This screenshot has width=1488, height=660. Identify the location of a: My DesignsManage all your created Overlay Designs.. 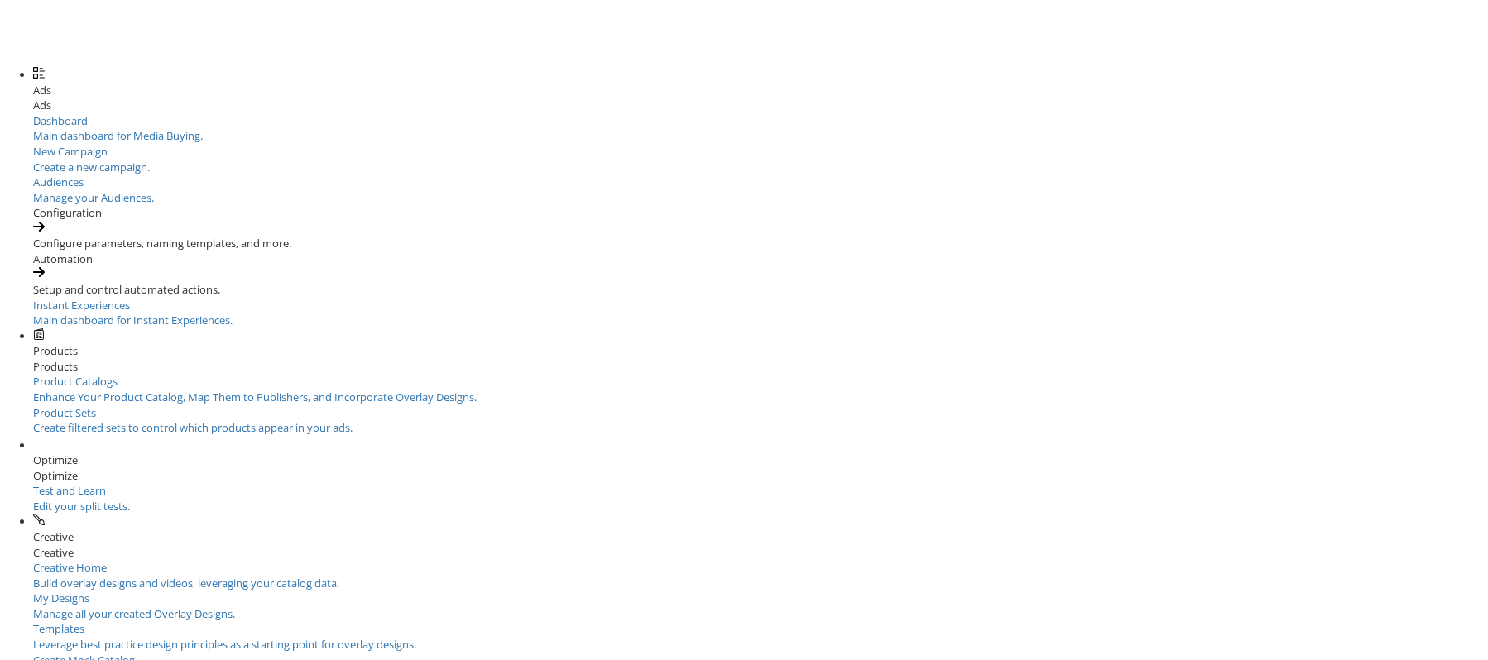
(760, 606).